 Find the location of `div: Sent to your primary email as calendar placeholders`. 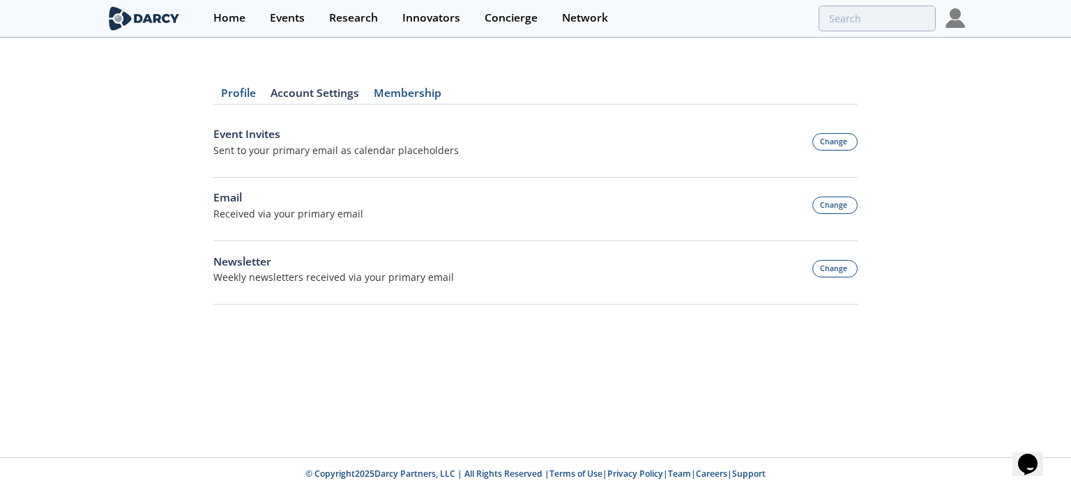

div: Sent to your primary email as calendar placeholders is located at coordinates (336, 150).